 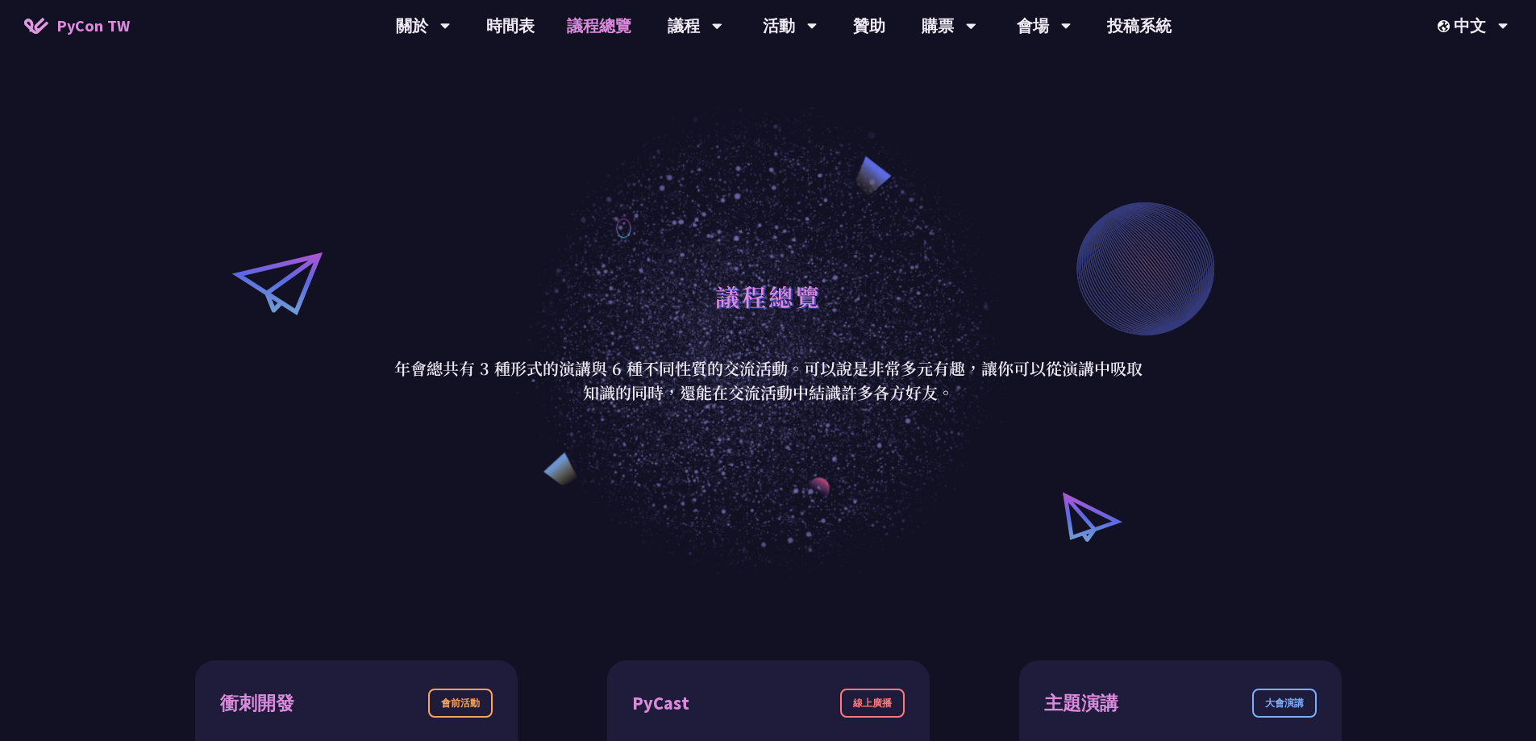 I want to click on div: 線上廣播, so click(x=873, y=703).